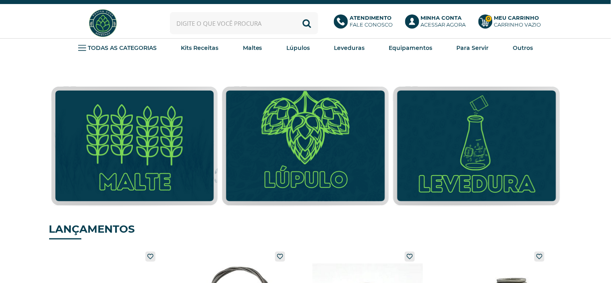 The width and height of the screenshot is (611, 283). I want to click on strong: 0, so click(489, 19).